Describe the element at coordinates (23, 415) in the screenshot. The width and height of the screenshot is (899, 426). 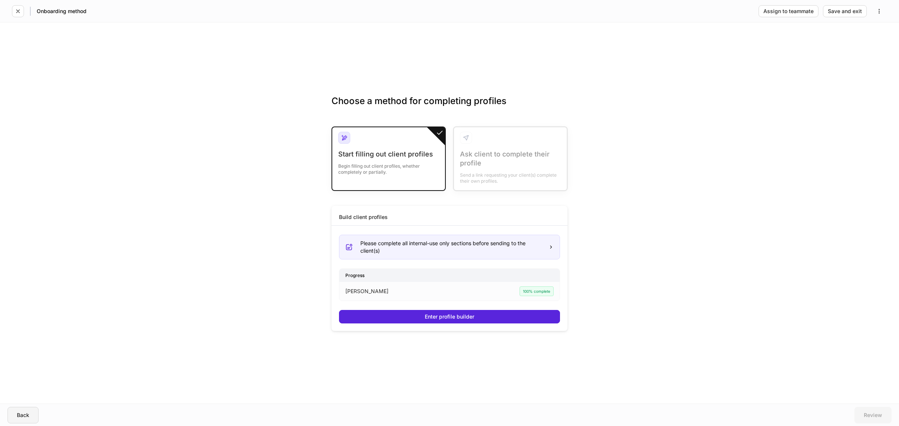
I see `button: Back` at that location.